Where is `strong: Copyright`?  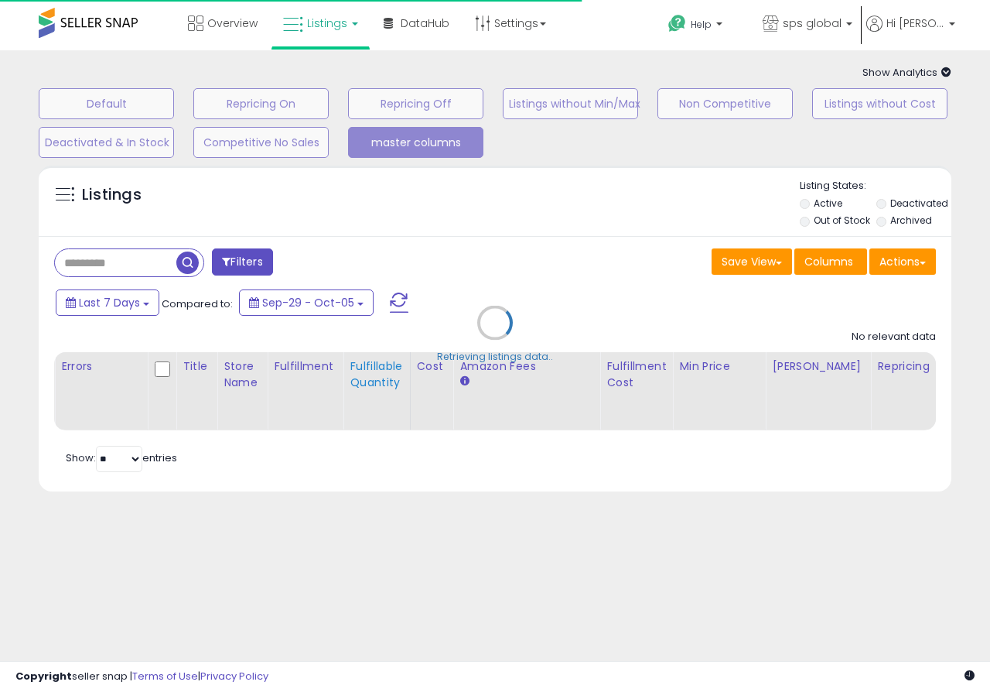
strong: Copyright is located at coordinates (43, 675).